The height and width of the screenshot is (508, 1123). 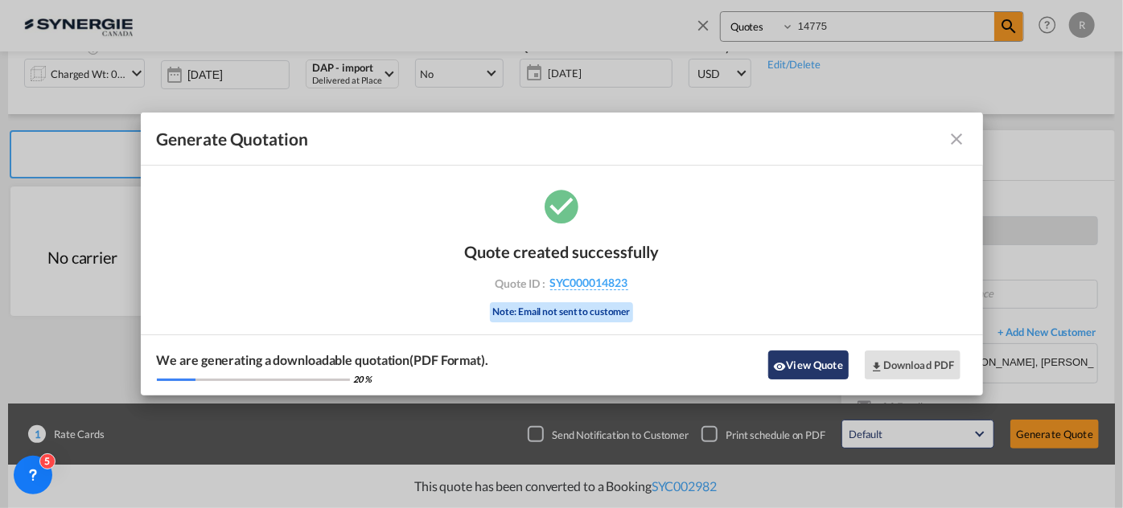 I want to click on span: SYC000014823, so click(x=589, y=283).